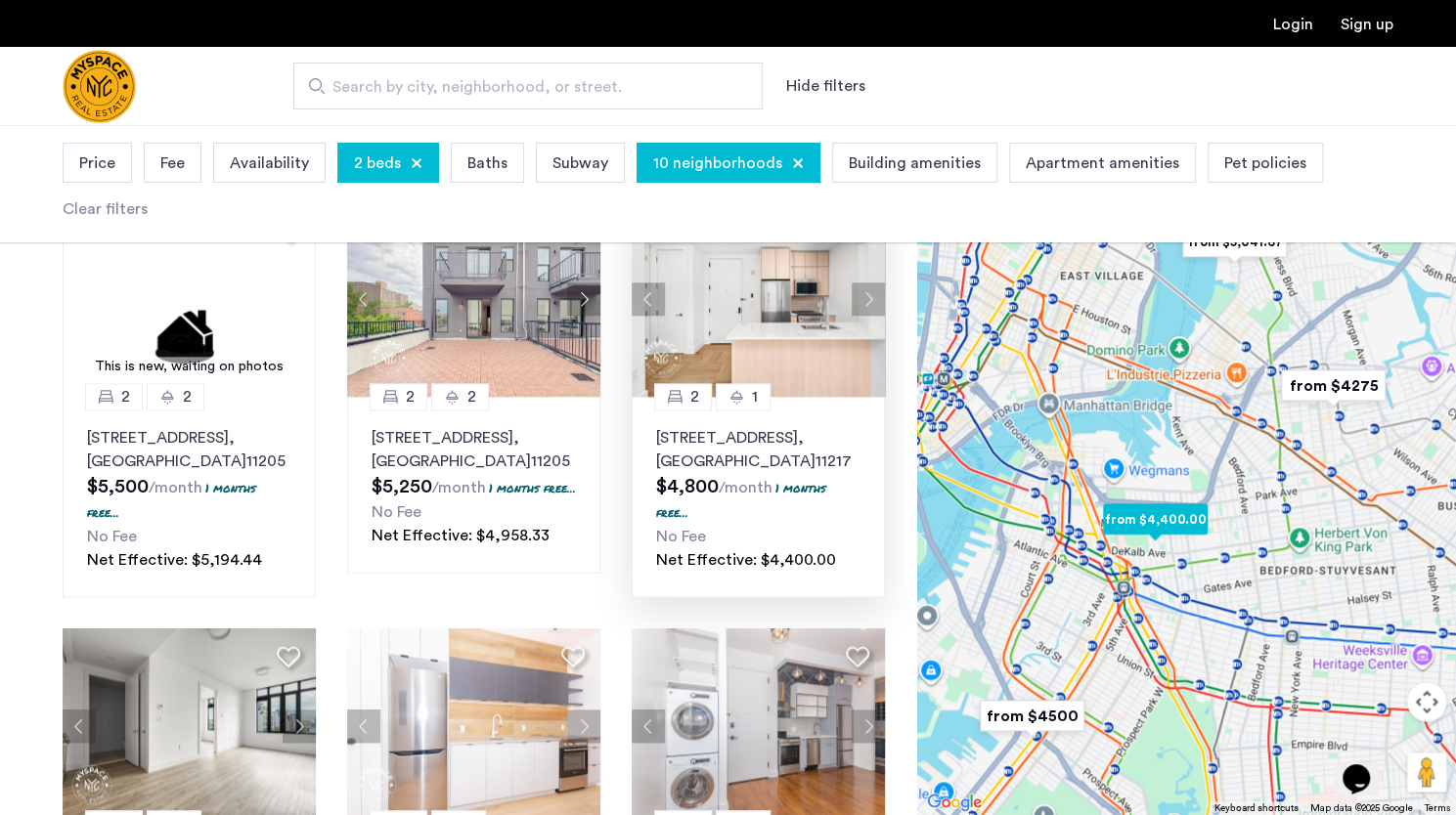  What do you see at coordinates (269, 163) in the screenshot?
I see `span: Availability` at bounding box center [269, 163].